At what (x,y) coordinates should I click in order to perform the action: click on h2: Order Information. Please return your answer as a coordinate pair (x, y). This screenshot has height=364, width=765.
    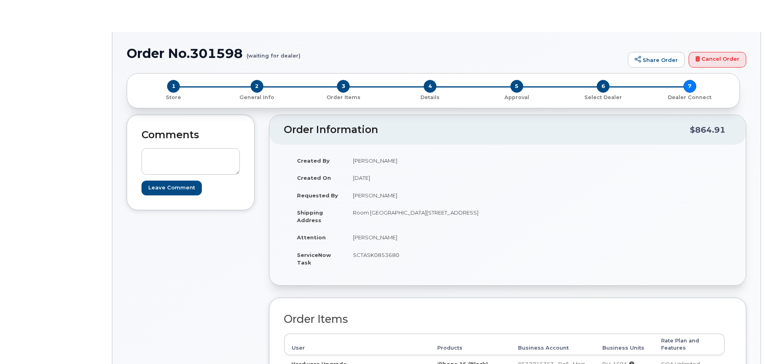
    Looking at the image, I should click on (487, 130).